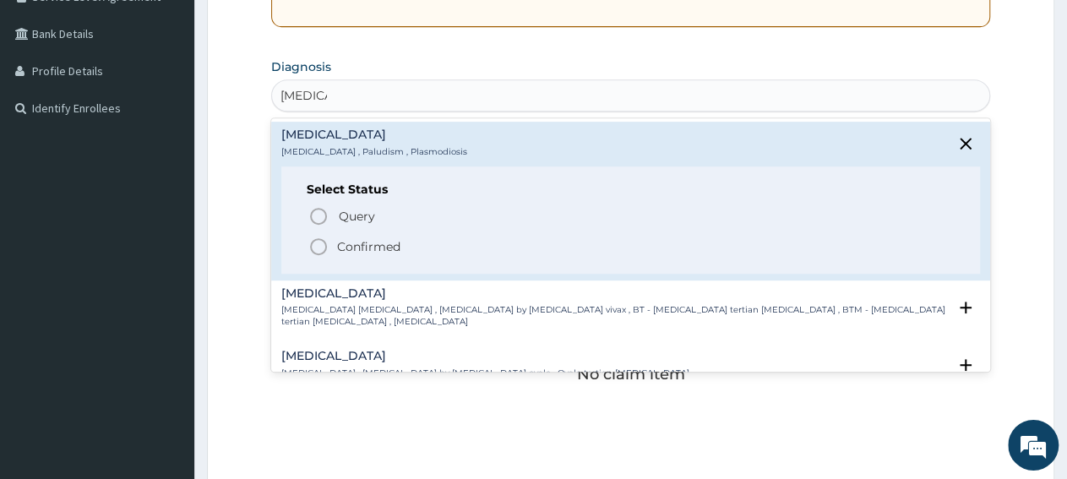  Describe the element at coordinates (186, 106) in the screenshot. I see `div: Chat with us now` at that location.